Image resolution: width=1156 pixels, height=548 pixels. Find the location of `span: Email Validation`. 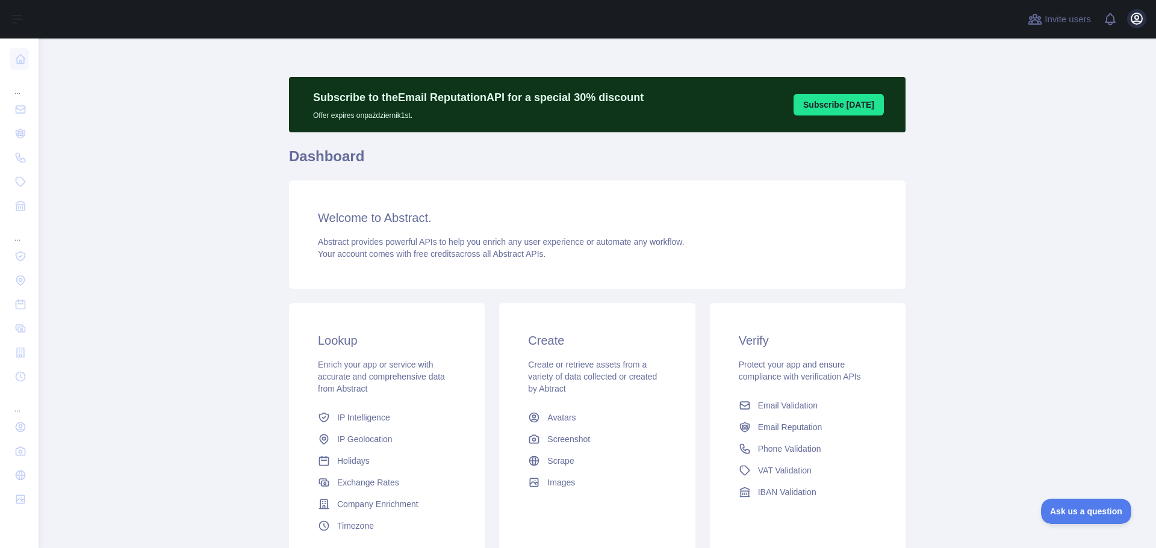

span: Email Validation is located at coordinates (787, 406).